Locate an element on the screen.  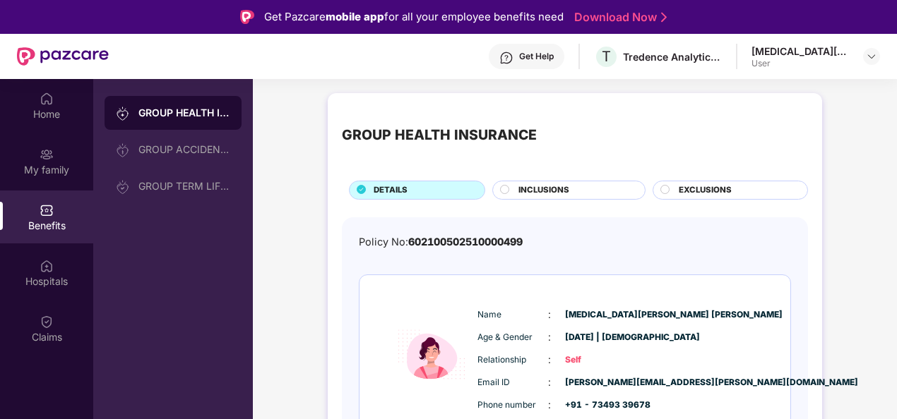
div: GROUP TERM LIFE INSURANCE is located at coordinates (184, 186).